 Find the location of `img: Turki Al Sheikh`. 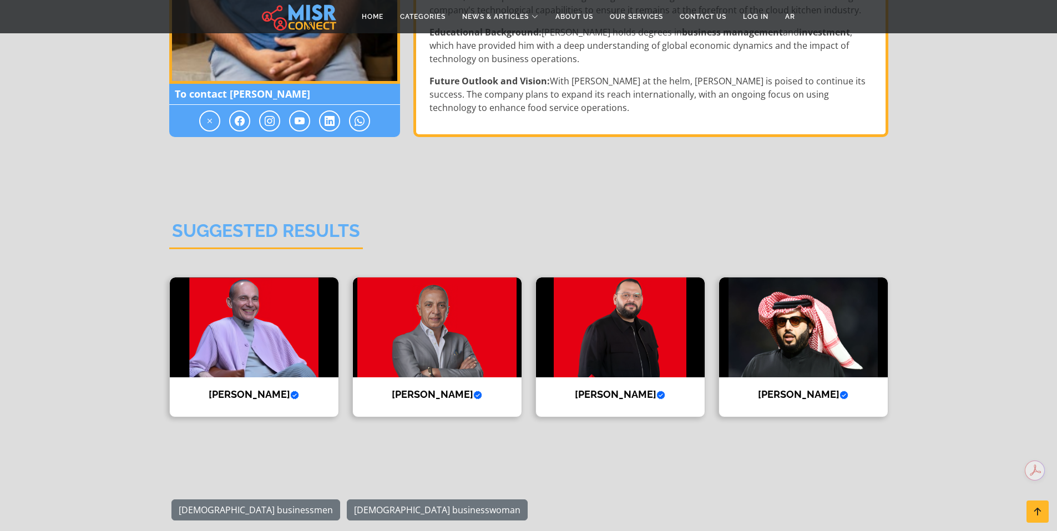

img: Turki Al Sheikh is located at coordinates (803, 327).